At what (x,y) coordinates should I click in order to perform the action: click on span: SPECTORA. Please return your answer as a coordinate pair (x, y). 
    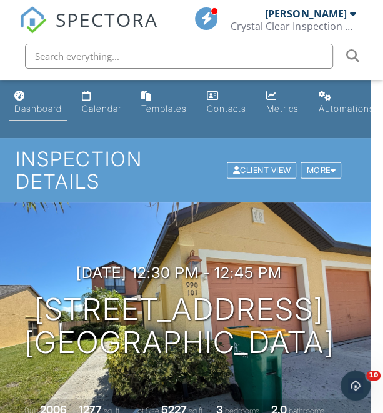
    Looking at the image, I should click on (107, 19).